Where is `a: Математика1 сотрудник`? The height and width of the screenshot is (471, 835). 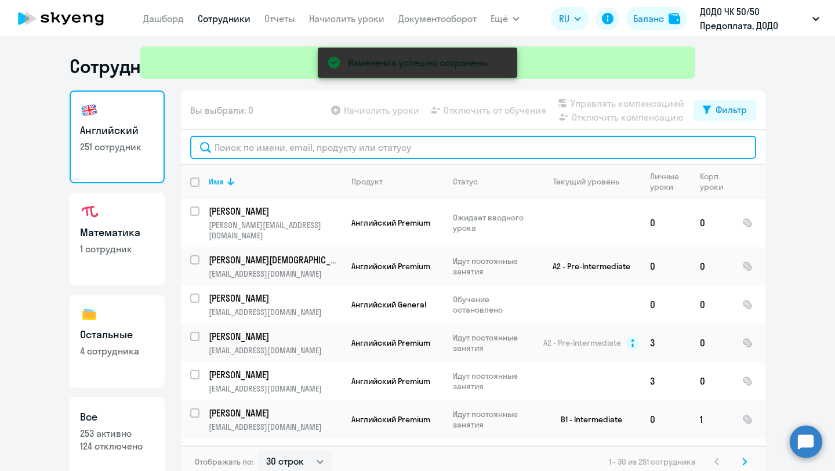
a: Математика1 сотрудник is located at coordinates (117, 239).